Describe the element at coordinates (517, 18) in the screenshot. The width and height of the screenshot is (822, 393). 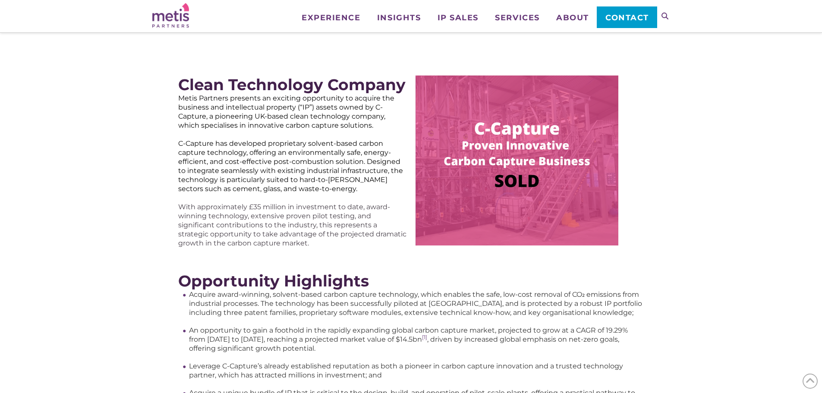
I see `span: Services` at that location.